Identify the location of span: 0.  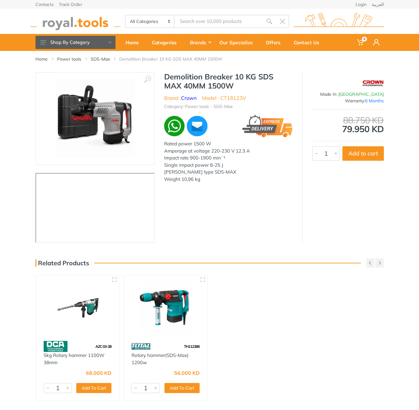
(364, 39).